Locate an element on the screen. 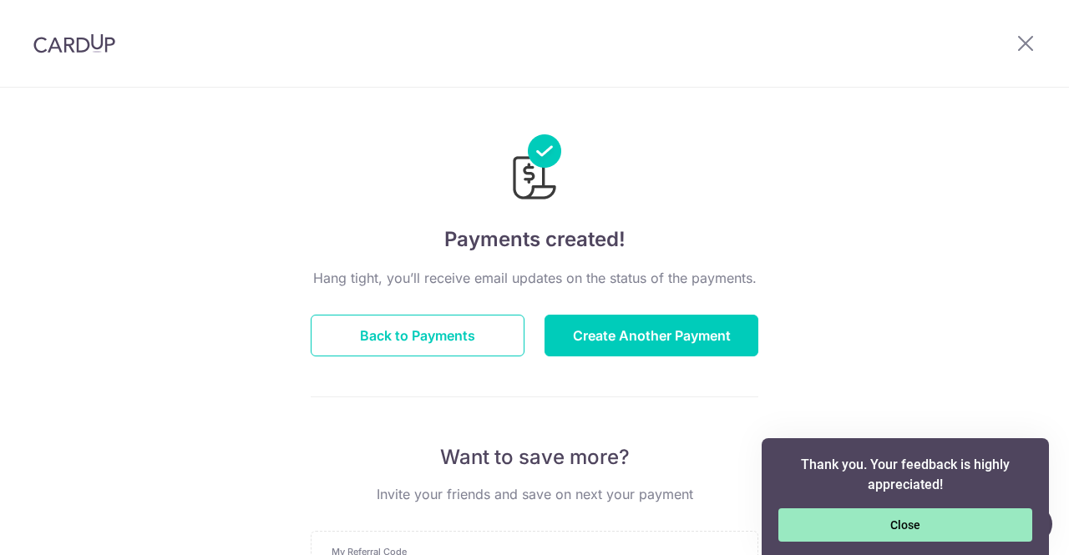 The image size is (1069, 555). p: Invite your friends and save on next your payment is located at coordinates (535, 495).